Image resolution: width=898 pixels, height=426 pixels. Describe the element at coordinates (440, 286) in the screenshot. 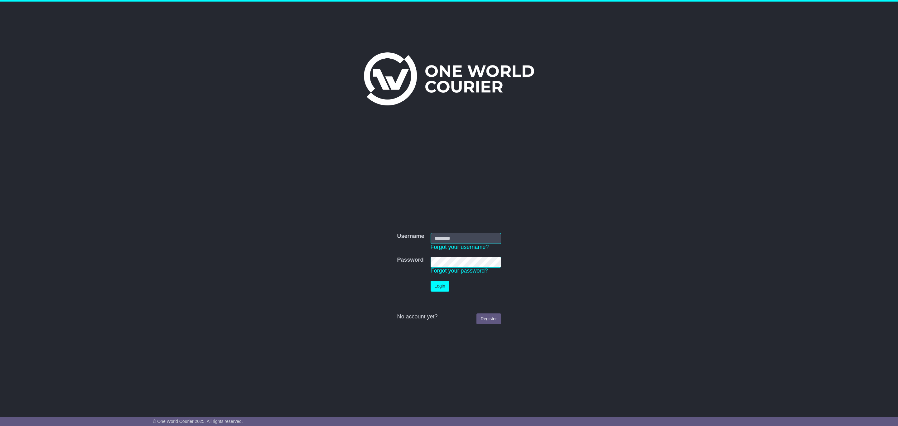

I see `button: Login` at that location.